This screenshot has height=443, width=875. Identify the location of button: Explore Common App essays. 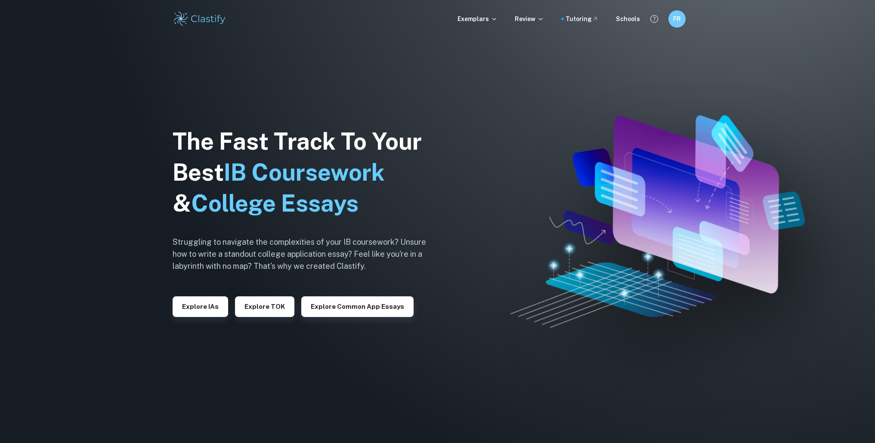
(357, 307).